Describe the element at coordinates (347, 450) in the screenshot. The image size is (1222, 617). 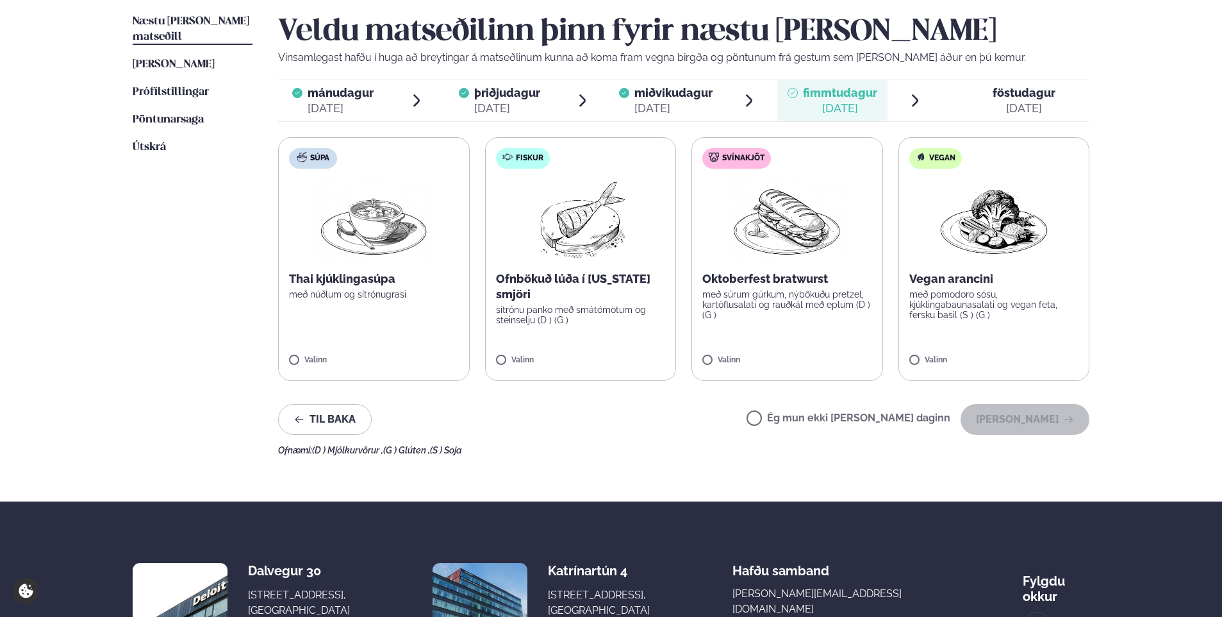
I see `span: (D ) Mjólkurvörur ,` at that location.